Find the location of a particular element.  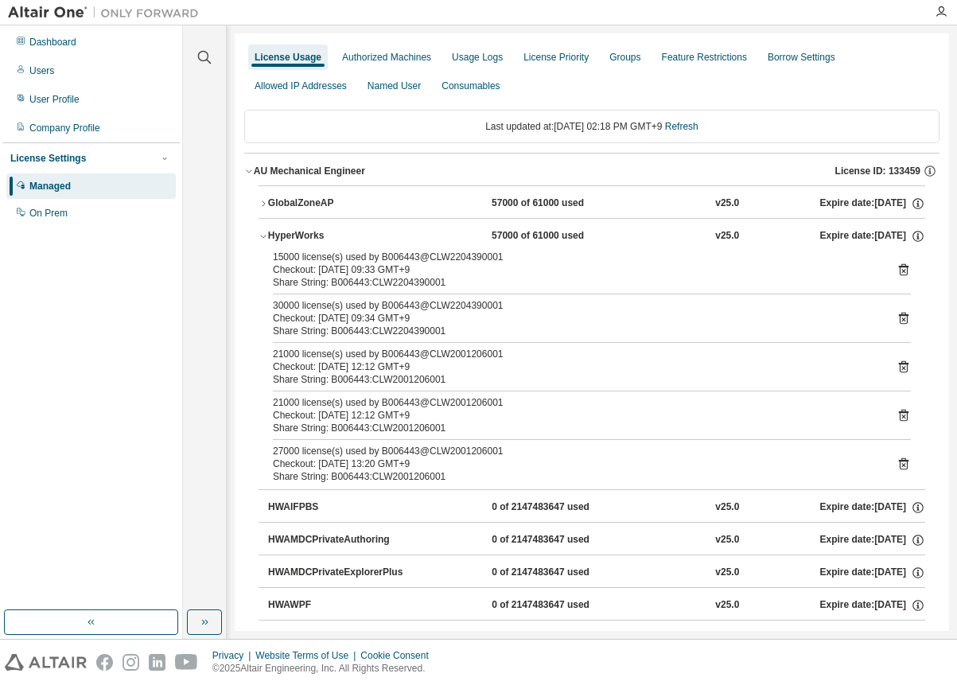

img: instagram.svg is located at coordinates (130, 662).